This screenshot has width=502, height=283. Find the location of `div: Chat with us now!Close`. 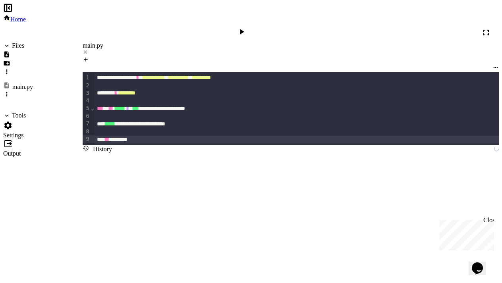

div: Chat with us now!Close is located at coordinates (29, 27).